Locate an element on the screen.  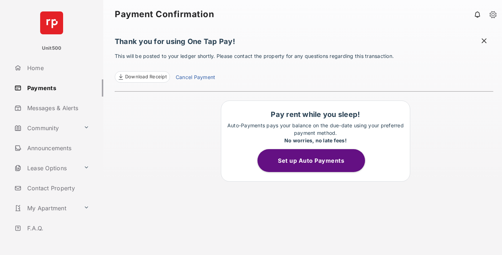
a: Home is located at coordinates (57, 68).